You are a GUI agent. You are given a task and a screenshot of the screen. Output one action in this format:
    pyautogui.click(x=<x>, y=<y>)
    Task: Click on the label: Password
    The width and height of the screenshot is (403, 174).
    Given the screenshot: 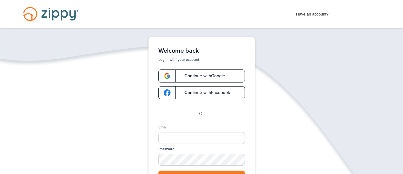 What is the action you would take?
    pyautogui.click(x=166, y=149)
    